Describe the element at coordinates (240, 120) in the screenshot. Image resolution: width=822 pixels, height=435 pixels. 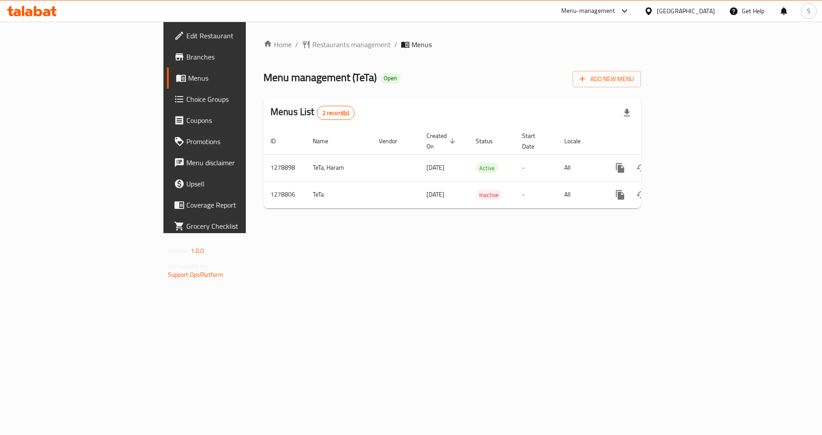
I see `span: Coupons` at that location.